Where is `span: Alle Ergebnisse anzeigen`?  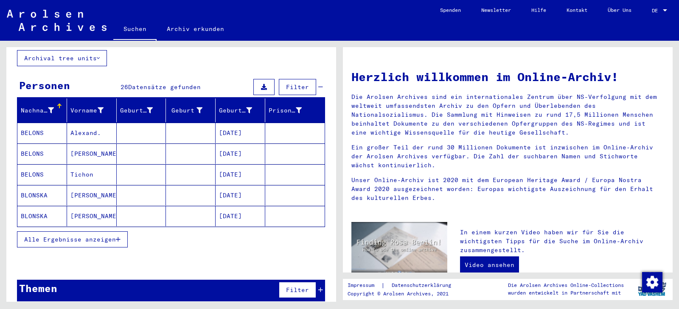
span: Alle Ergebnisse anzeigen is located at coordinates (70, 239).